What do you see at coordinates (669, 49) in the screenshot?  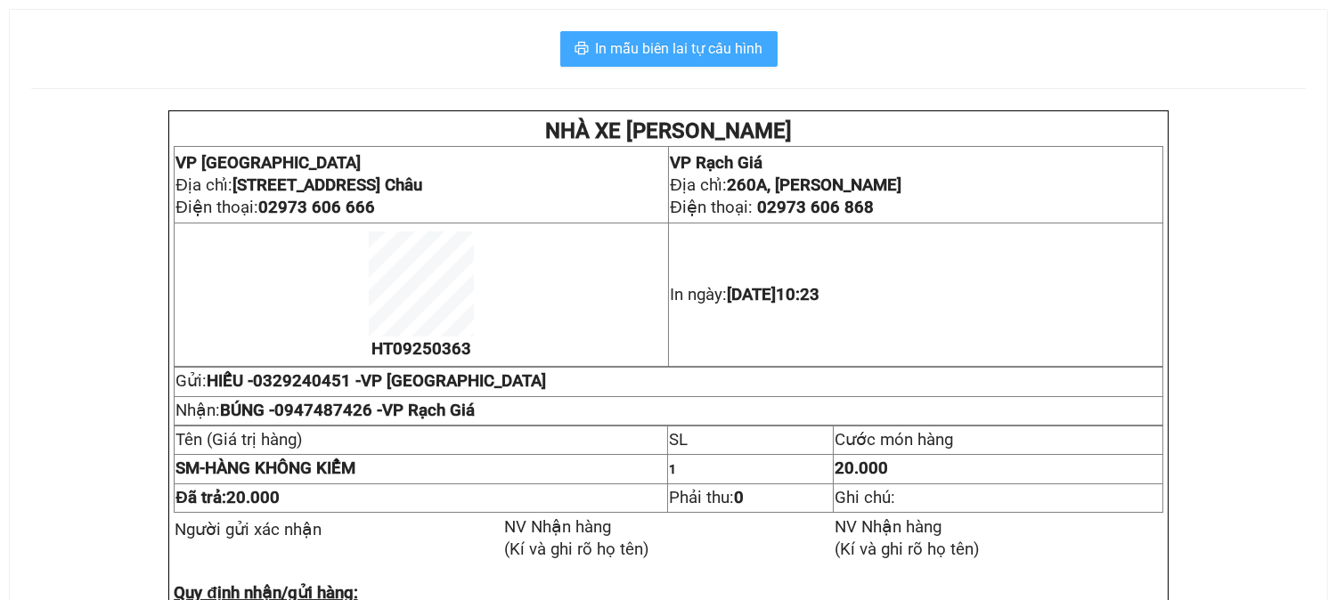 I see `button: printerIn mẫu biên lai tự cấu hình` at bounding box center [669, 49].